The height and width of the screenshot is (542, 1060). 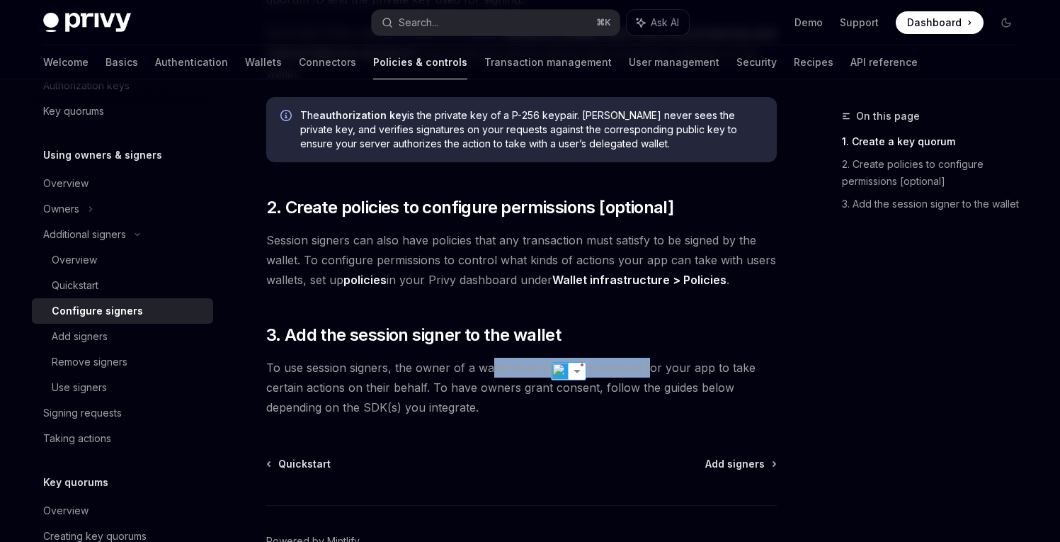 What do you see at coordinates (77, 438) in the screenshot?
I see `div: Taking actions` at bounding box center [77, 438].